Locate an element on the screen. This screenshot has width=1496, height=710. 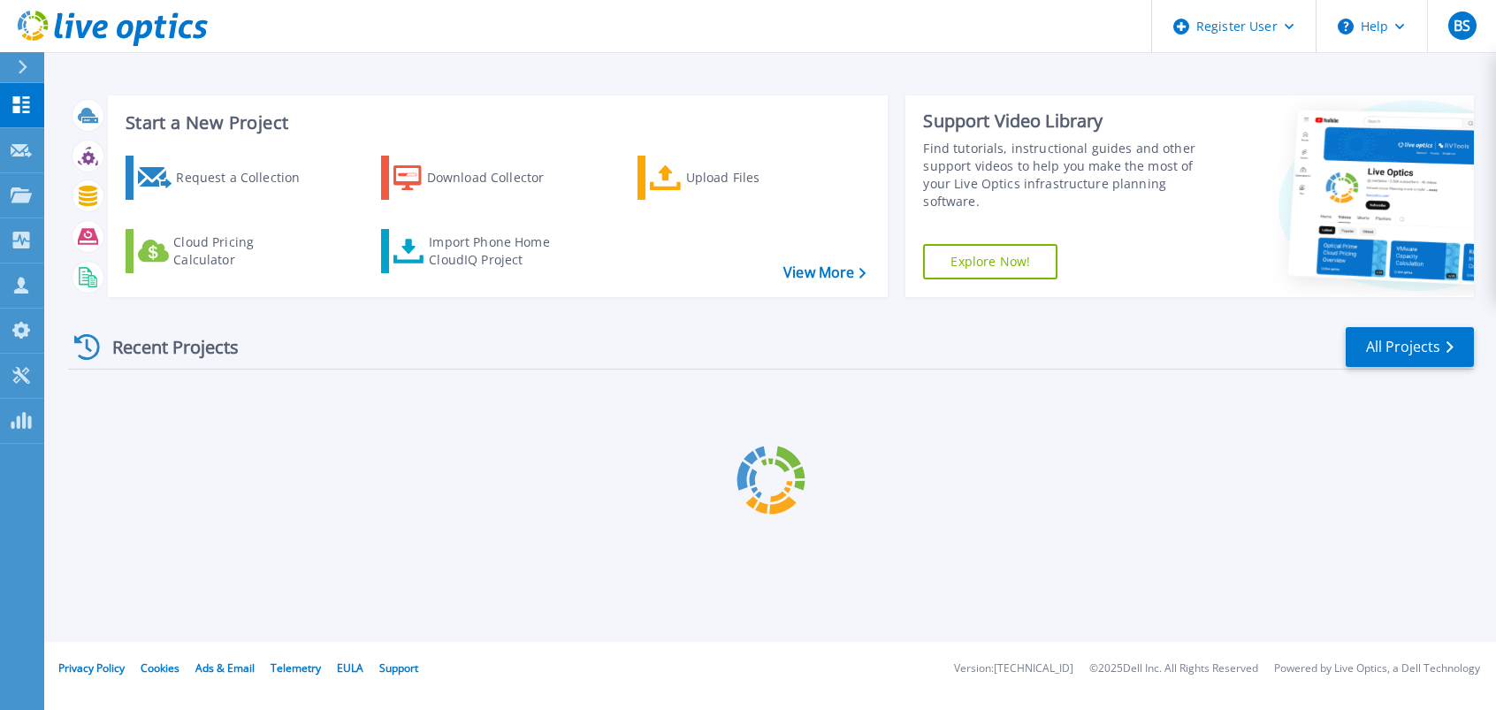
a: Telemetry is located at coordinates (295, 668).